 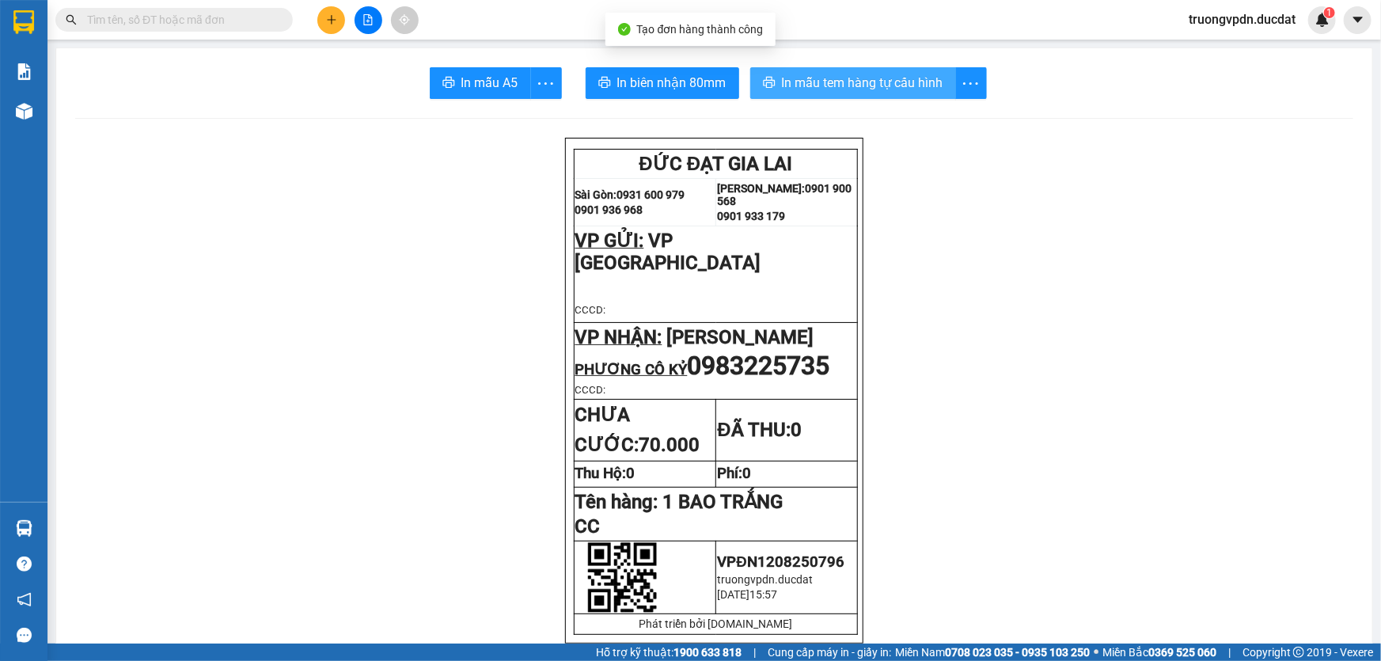 What do you see at coordinates (759, 366) in the screenshot?
I see `span: 0983225735` at bounding box center [759, 366].